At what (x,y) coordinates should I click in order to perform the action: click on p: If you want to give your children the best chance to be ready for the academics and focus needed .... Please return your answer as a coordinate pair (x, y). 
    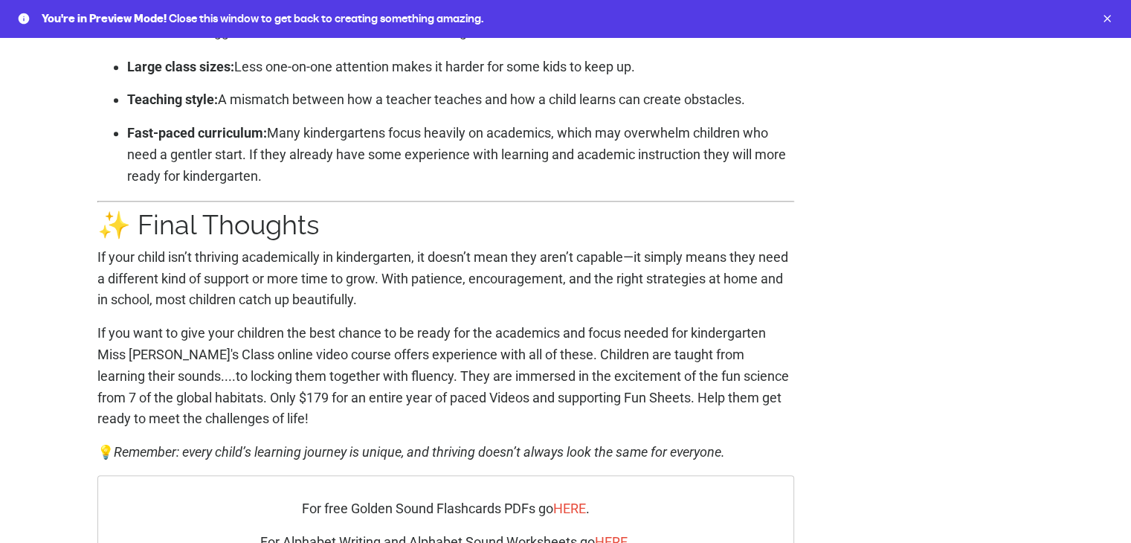
    Looking at the image, I should click on (446, 376).